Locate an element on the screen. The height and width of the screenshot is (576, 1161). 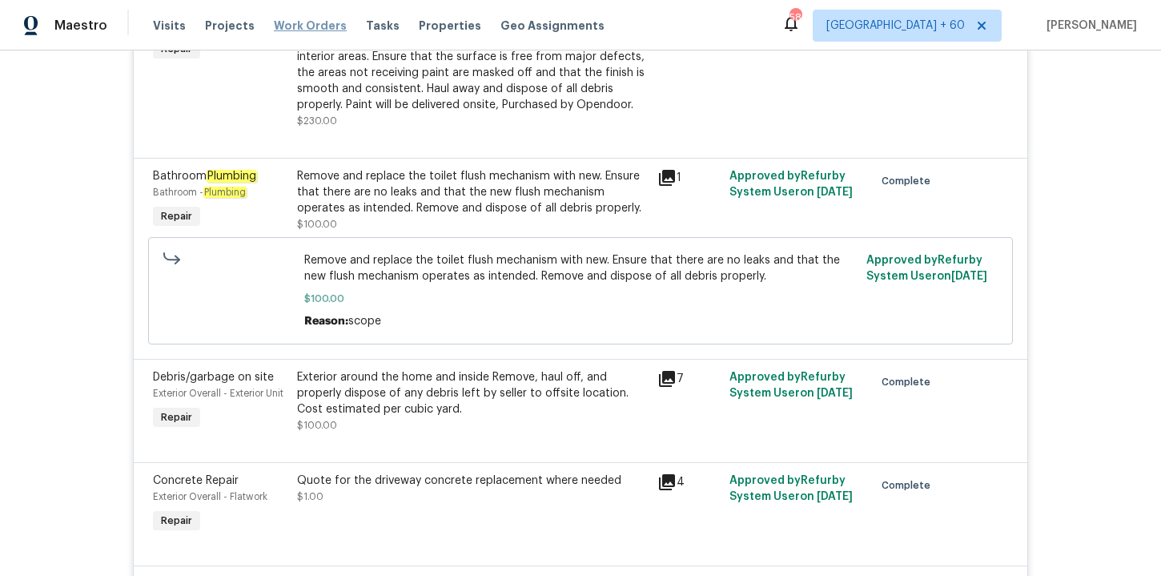
span: Work Orders is located at coordinates (310, 26).